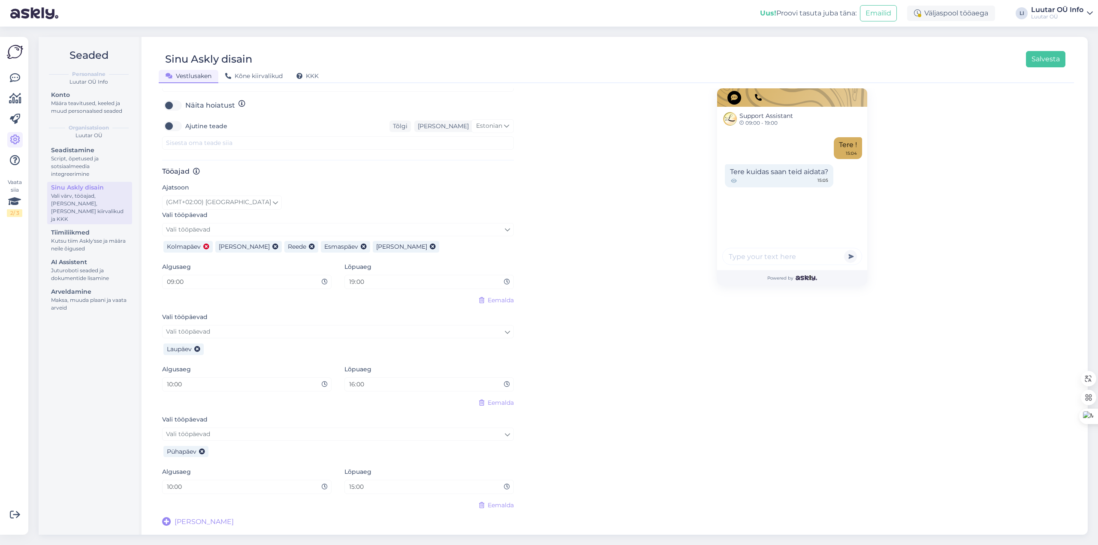  I want to click on b: Personaalne, so click(89, 74).